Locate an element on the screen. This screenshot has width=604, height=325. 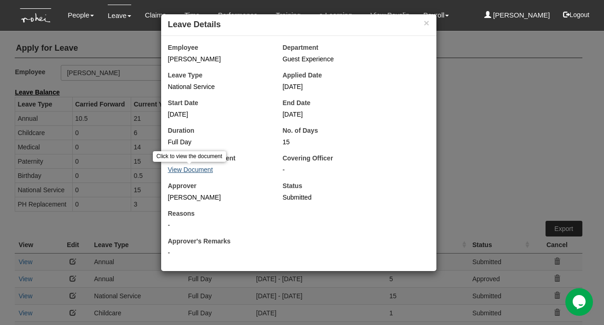
label: Leave Type is located at coordinates (185, 75).